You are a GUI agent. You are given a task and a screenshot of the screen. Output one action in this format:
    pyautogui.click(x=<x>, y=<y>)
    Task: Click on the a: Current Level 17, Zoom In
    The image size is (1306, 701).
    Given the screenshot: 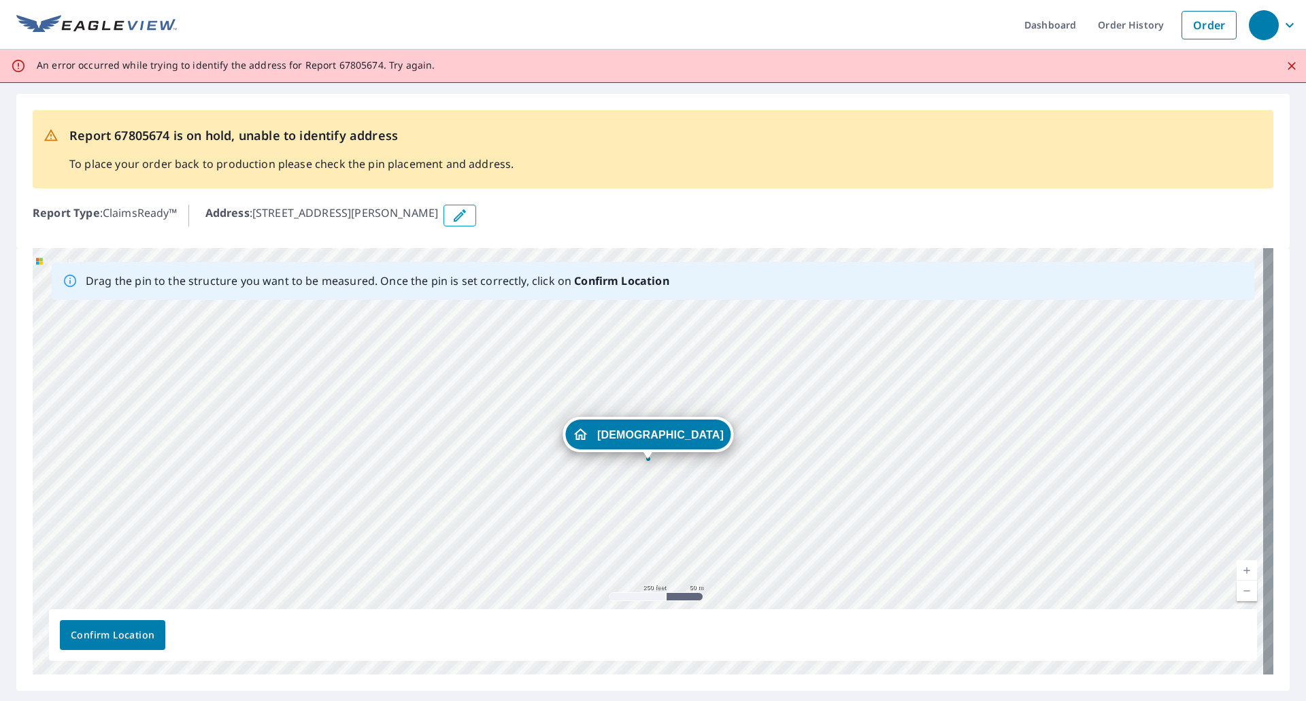 What is the action you would take?
    pyautogui.click(x=1247, y=571)
    